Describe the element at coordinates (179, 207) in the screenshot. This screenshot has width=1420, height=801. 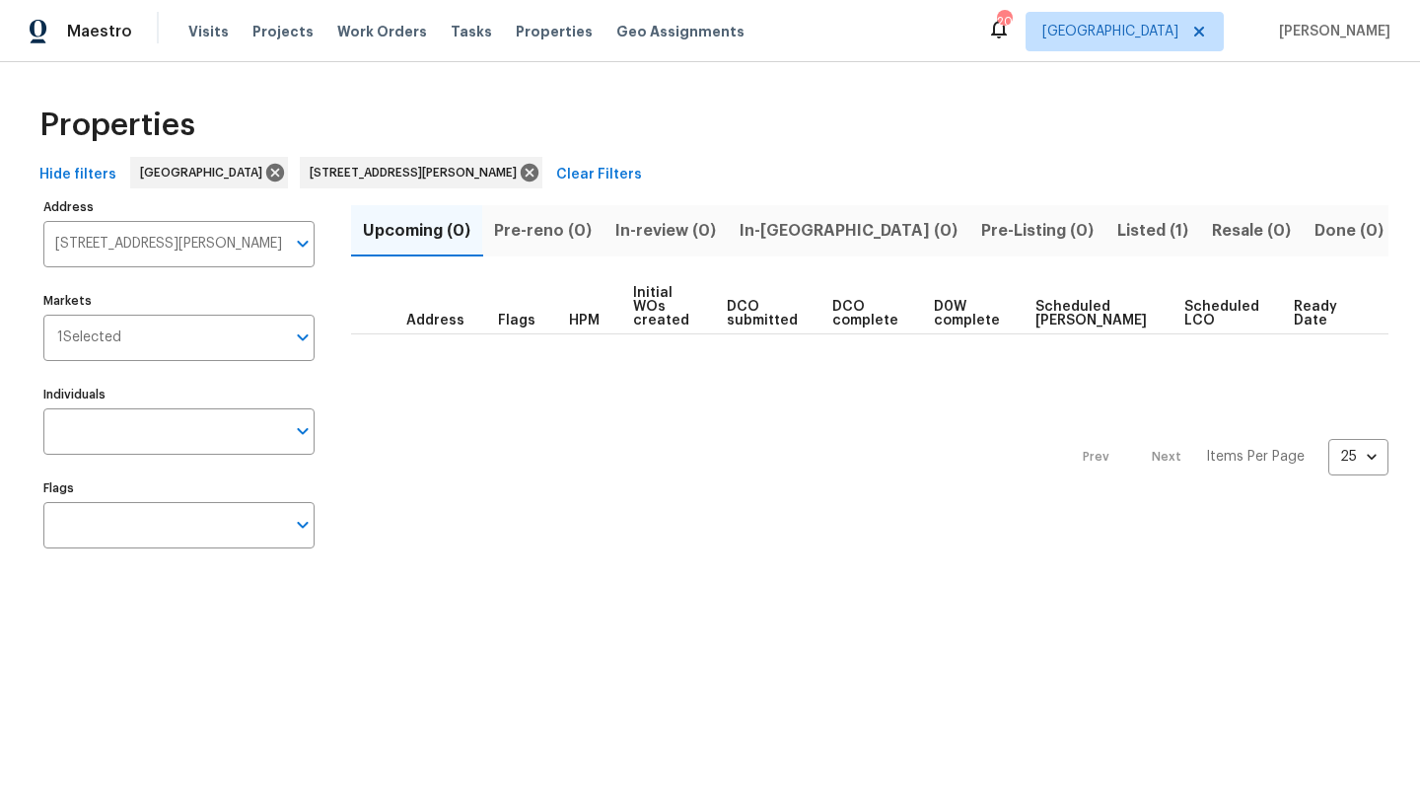
I see `label: Address` at that location.